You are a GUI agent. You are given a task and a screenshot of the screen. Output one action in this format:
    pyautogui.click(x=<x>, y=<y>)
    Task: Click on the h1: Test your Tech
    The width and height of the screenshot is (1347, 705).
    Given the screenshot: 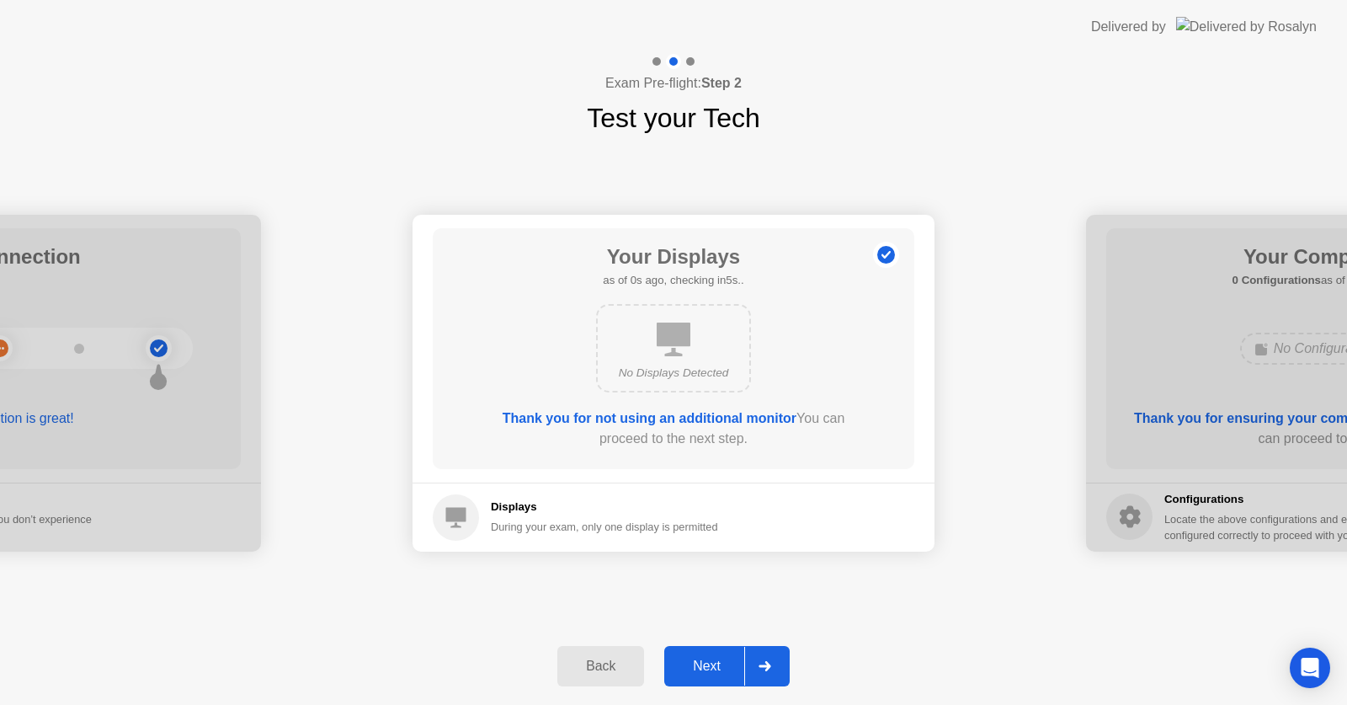 What is the action you would take?
    pyautogui.click(x=674, y=118)
    